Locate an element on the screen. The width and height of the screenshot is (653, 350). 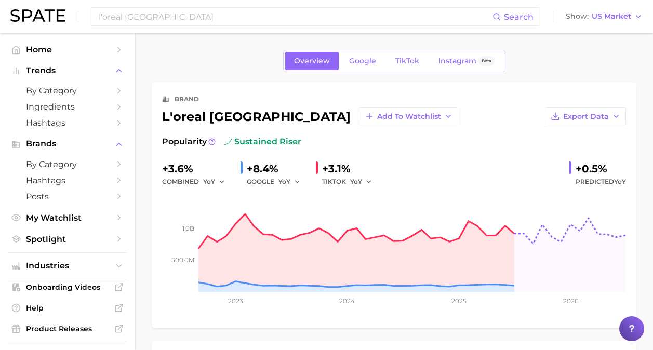
span: Google is located at coordinates (362, 61).